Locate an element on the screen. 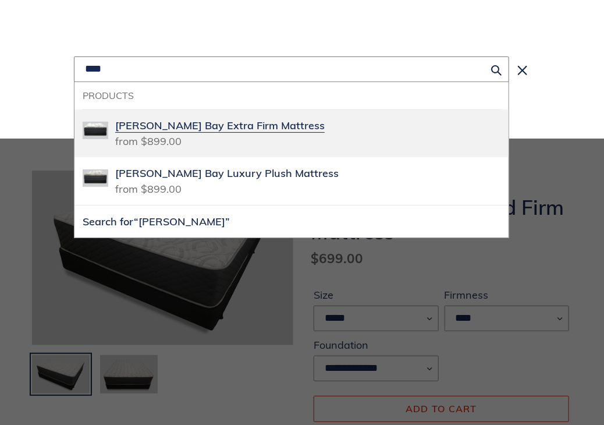 This screenshot has width=604, height=425. img: Chadwick-bay-plush-mattress-with-foundation is located at coordinates (95, 178).